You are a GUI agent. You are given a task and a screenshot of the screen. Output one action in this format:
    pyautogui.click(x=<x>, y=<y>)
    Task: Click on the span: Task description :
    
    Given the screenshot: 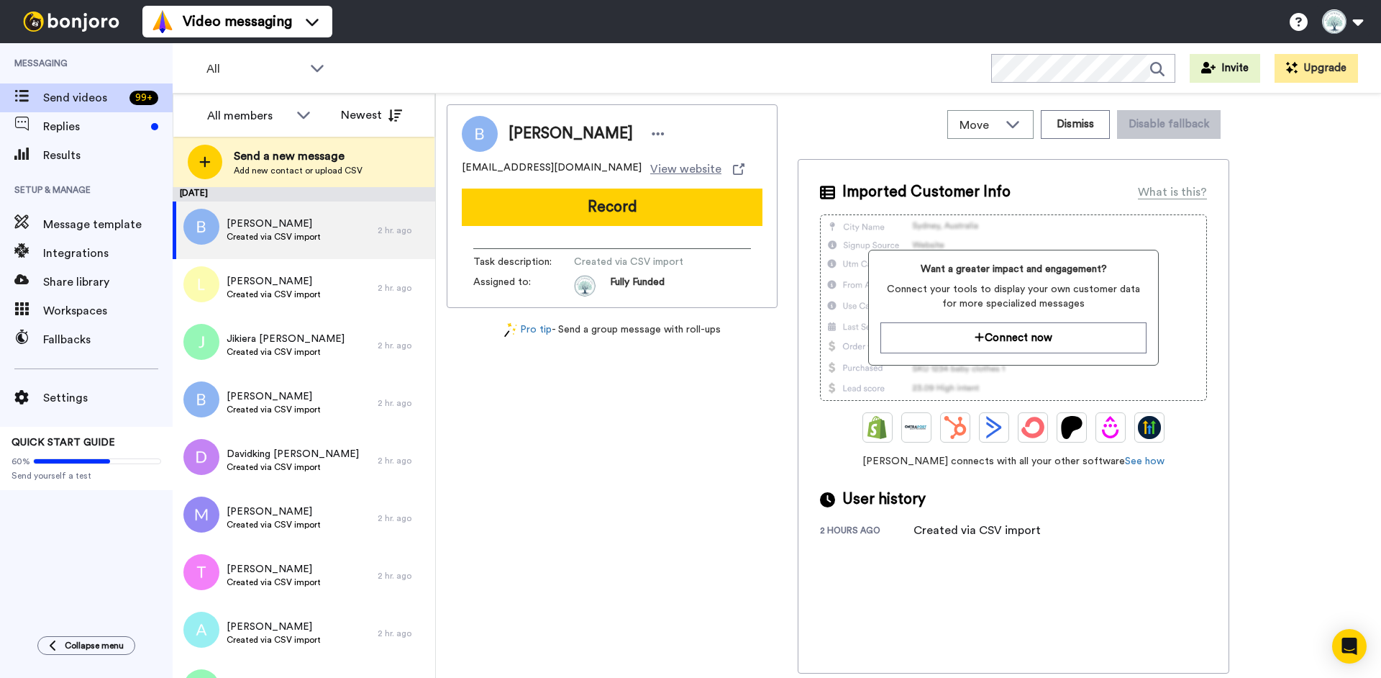 What is the action you would take?
    pyautogui.click(x=524, y=262)
    